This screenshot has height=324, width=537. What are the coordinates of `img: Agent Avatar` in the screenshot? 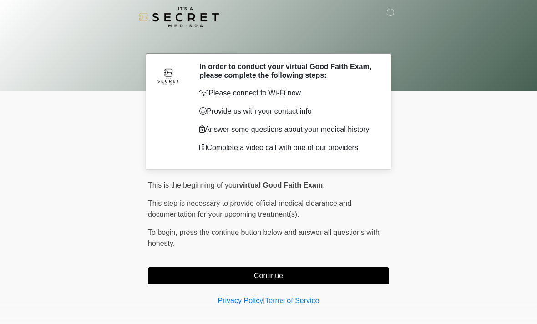 It's located at (168, 76).